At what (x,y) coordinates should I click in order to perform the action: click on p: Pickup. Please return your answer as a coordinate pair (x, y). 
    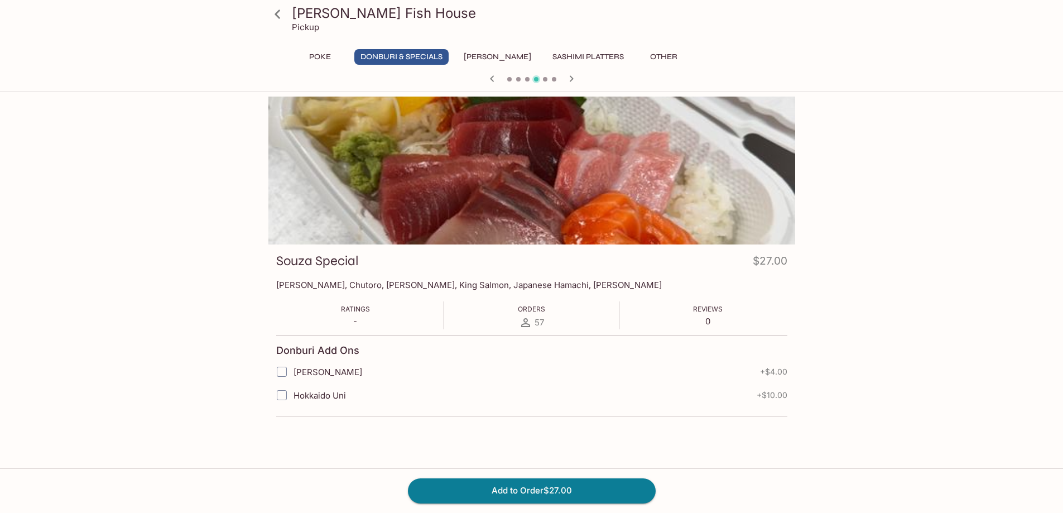
    Looking at the image, I should click on (305, 27).